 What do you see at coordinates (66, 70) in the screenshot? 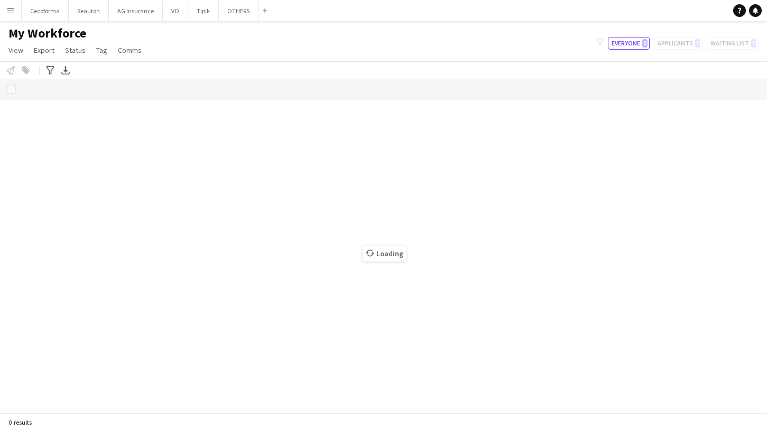
I see `app-action-btn: Export XLSX` at bounding box center [66, 70].